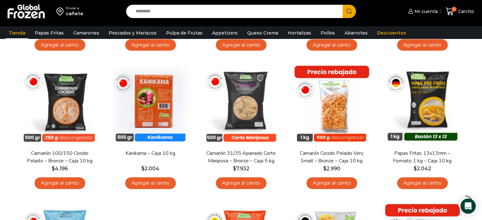  Describe the element at coordinates (422, 11) in the screenshot. I see `a: Mi cuenta` at that location.